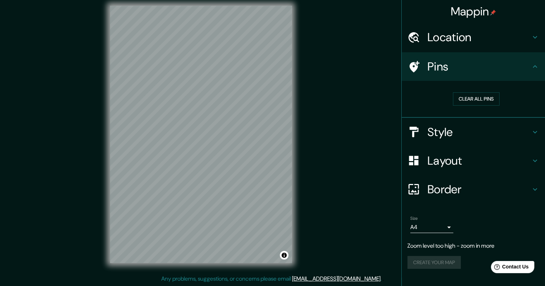 The image size is (545, 286). Describe the element at coordinates (479, 37) in the screenshot. I see `h4: Location` at that location.